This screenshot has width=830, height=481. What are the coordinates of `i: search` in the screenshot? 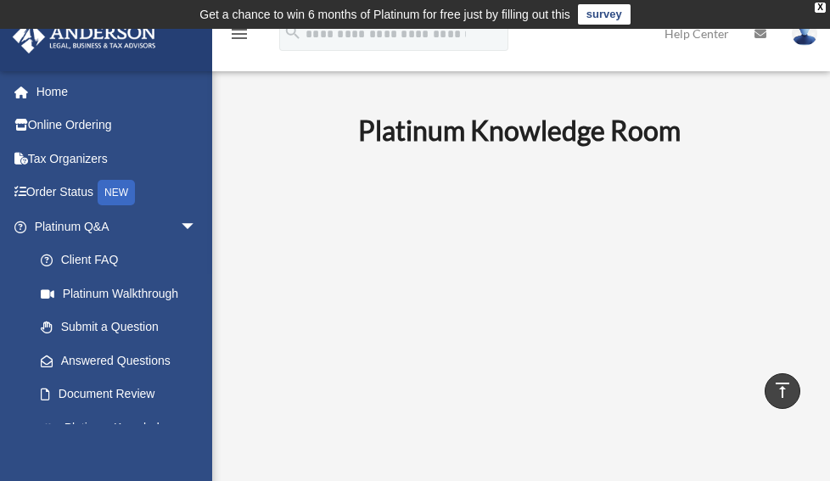 It's located at (293, 32).